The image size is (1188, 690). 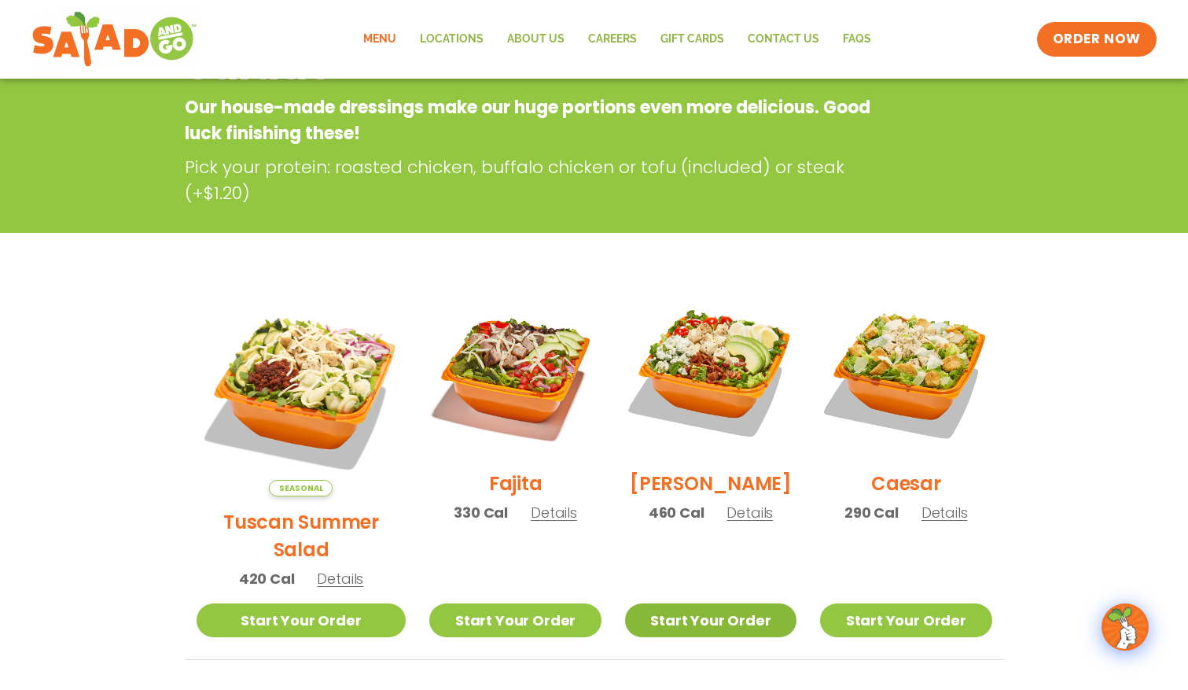 I want to click on span: 420 Cal, so click(x=267, y=578).